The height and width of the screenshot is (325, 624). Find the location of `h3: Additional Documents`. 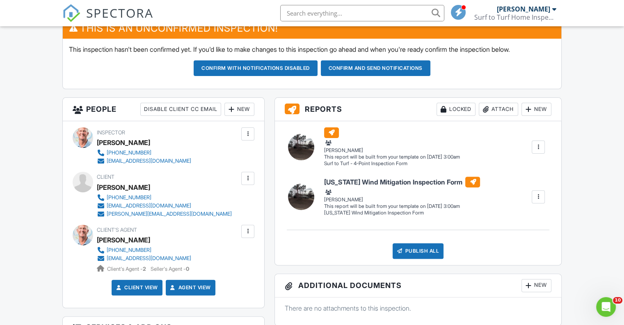

h3: Additional Documents is located at coordinates (418, 285).